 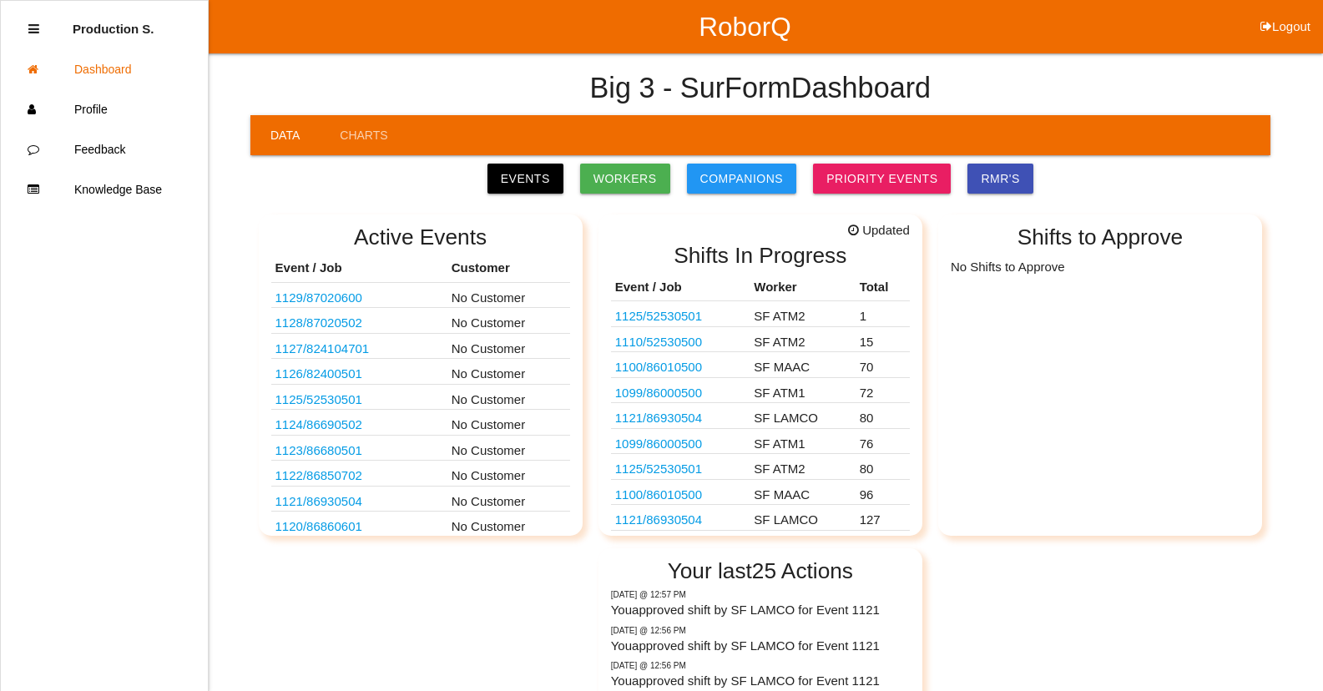 What do you see at coordinates (761, 89) in the screenshot?
I see `h4: Big 3 - SurForm Dashboard` at bounding box center [761, 89].